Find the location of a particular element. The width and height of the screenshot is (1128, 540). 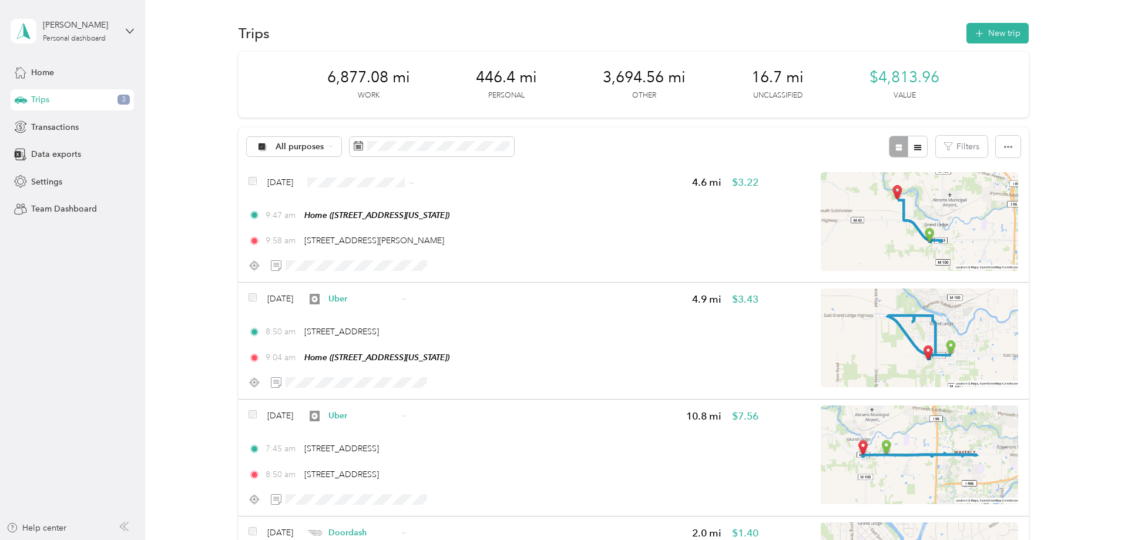

span: 9:58 am is located at coordinates (282, 240).